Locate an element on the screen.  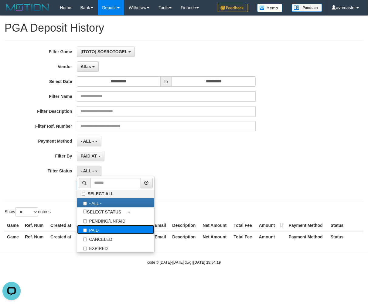
span: Atlas is located at coordinates (86, 67).